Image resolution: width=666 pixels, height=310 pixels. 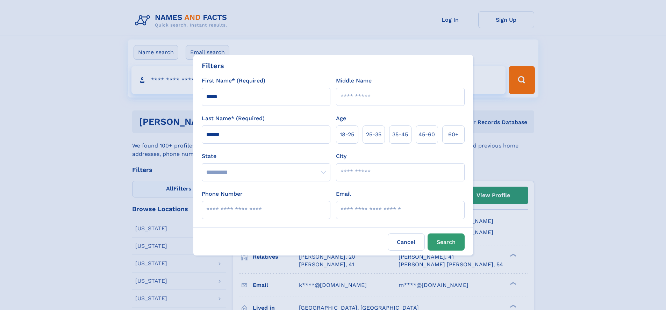 I want to click on span: 35‑45, so click(x=400, y=135).